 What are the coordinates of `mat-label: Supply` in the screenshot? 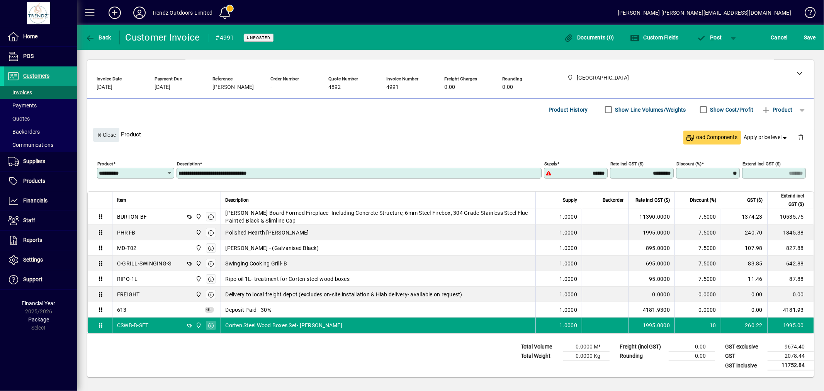 It's located at (550, 164).